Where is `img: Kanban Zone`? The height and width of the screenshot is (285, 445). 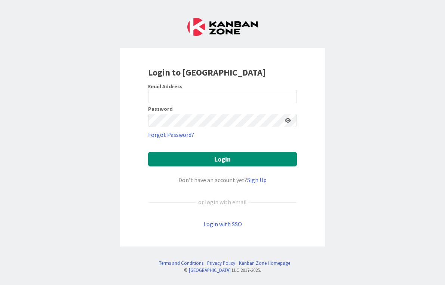 img: Kanban Zone is located at coordinates (223, 27).